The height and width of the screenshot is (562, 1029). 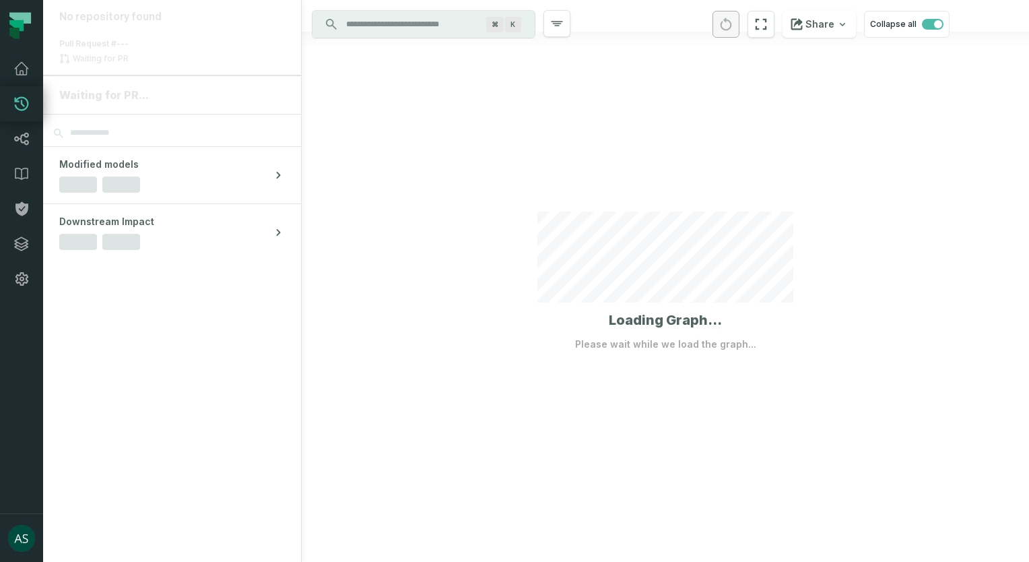 I want to click on button: Downstream Impact, so click(x=172, y=232).